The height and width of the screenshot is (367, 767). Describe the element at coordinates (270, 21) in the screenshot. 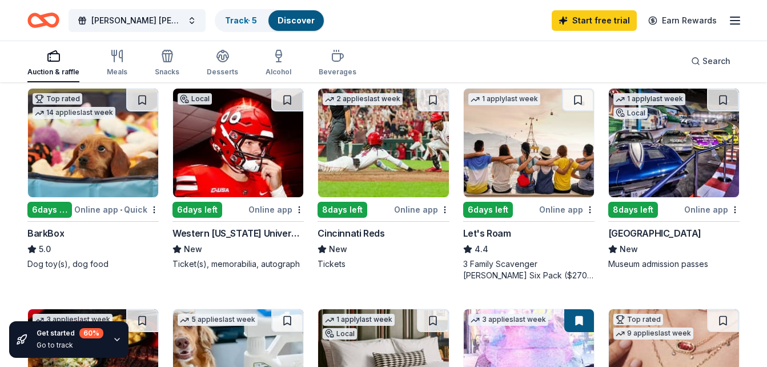

I see `button: Track· 5Discover` at that location.